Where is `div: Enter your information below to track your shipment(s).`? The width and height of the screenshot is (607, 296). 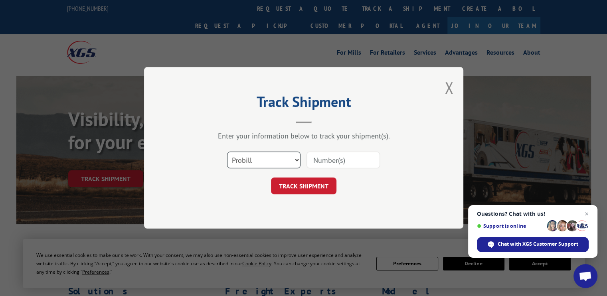 div: Enter your information below to track your shipment(s). is located at coordinates (304, 136).